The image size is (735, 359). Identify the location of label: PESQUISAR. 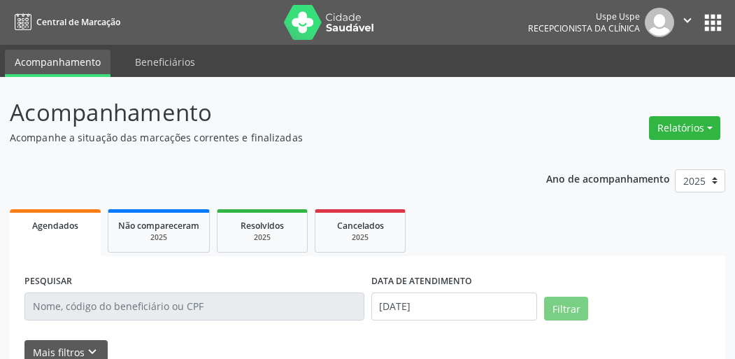
(48, 281).